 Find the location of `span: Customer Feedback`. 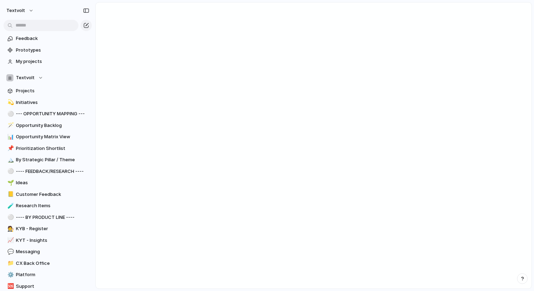

span: Customer Feedback is located at coordinates (53, 194).